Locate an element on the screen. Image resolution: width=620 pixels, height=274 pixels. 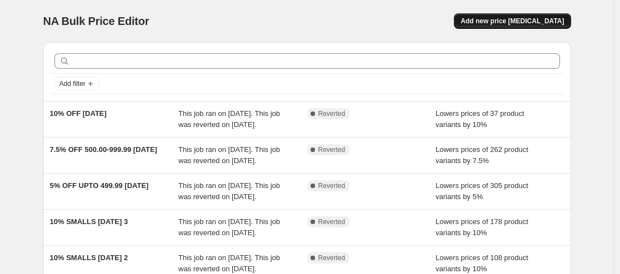
span: Lowers prices of 37 product variants by 10% is located at coordinates (480, 119).